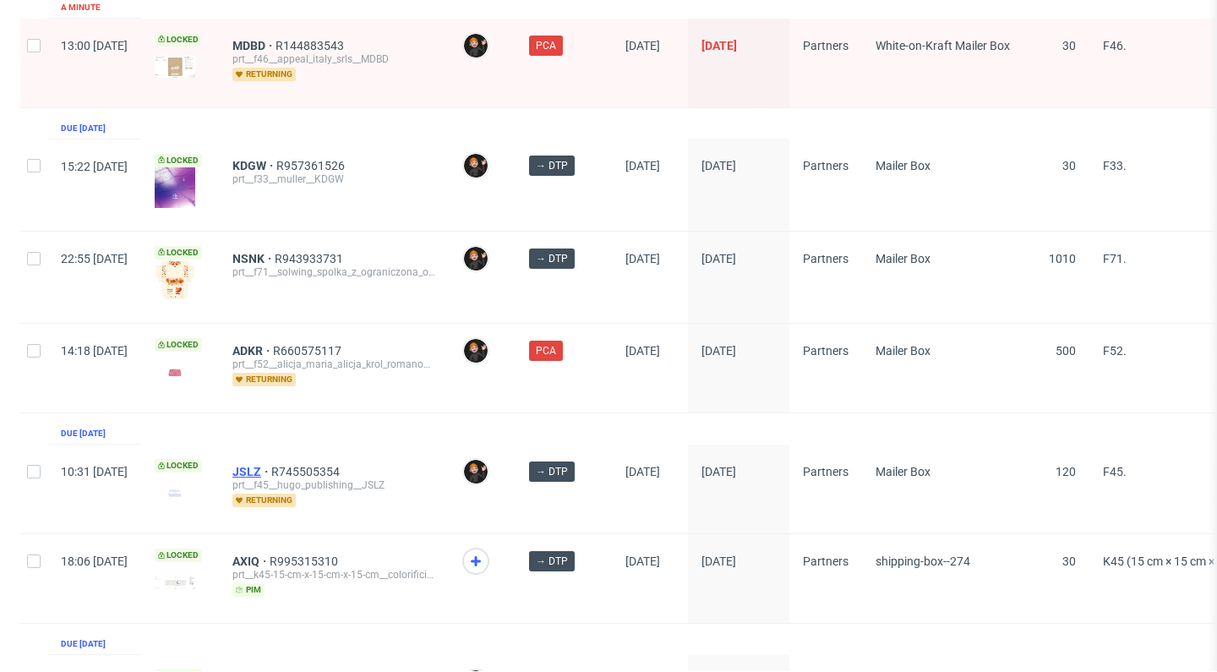 The width and height of the screenshot is (1217, 672). Describe the element at coordinates (1115, 46) in the screenshot. I see `span: F46.` at that location.